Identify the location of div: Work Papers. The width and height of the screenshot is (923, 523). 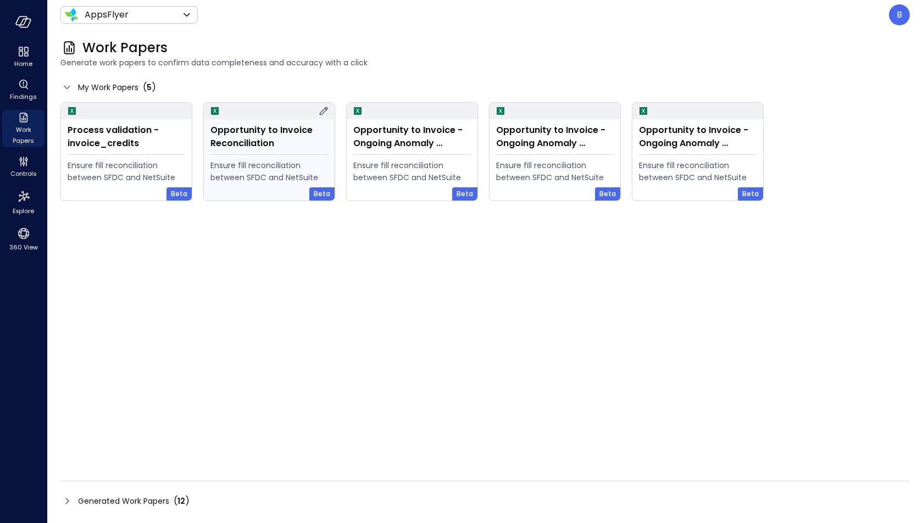
(23, 129).